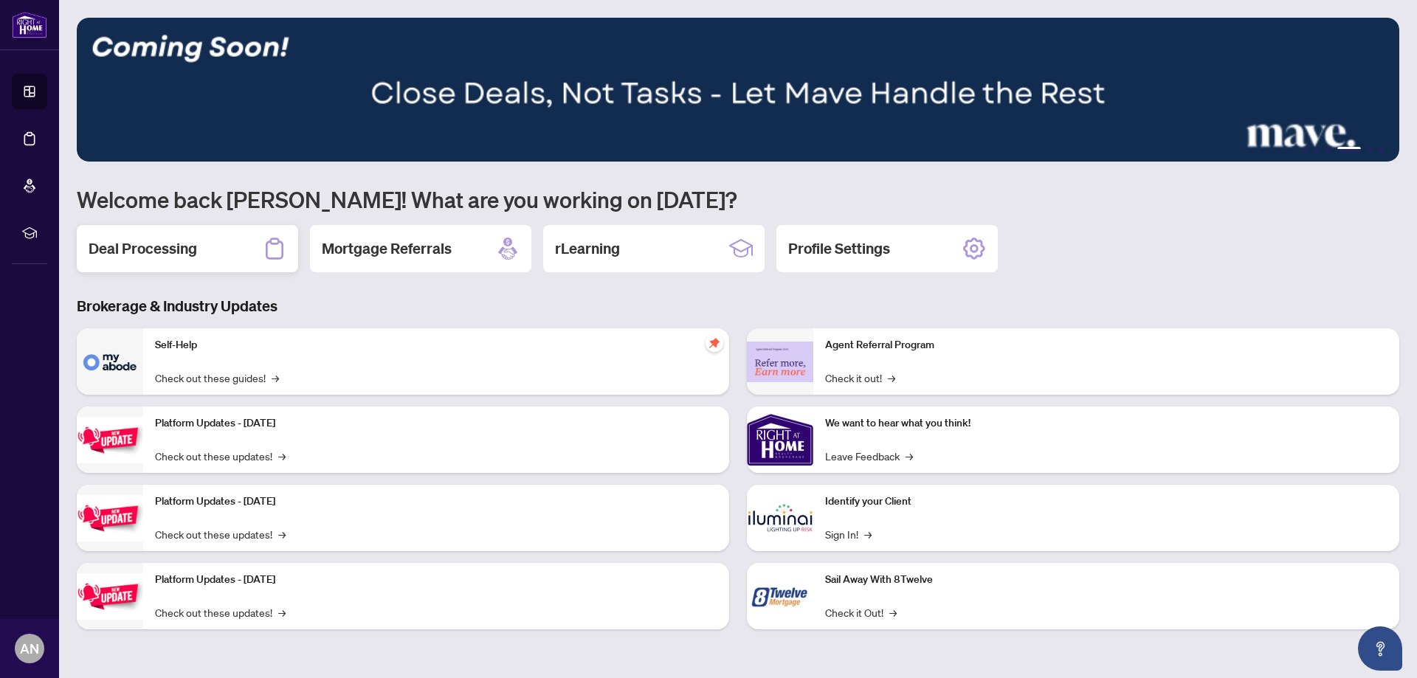  What do you see at coordinates (110, 518) in the screenshot?
I see `img: Platform Updates - July 8, 2025` at bounding box center [110, 518].